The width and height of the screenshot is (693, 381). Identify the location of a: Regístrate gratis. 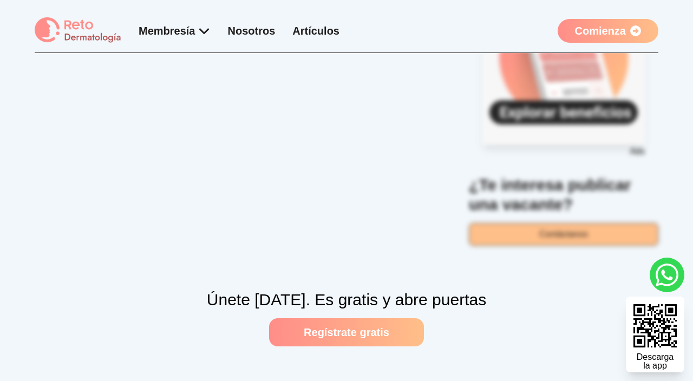
(347, 333).